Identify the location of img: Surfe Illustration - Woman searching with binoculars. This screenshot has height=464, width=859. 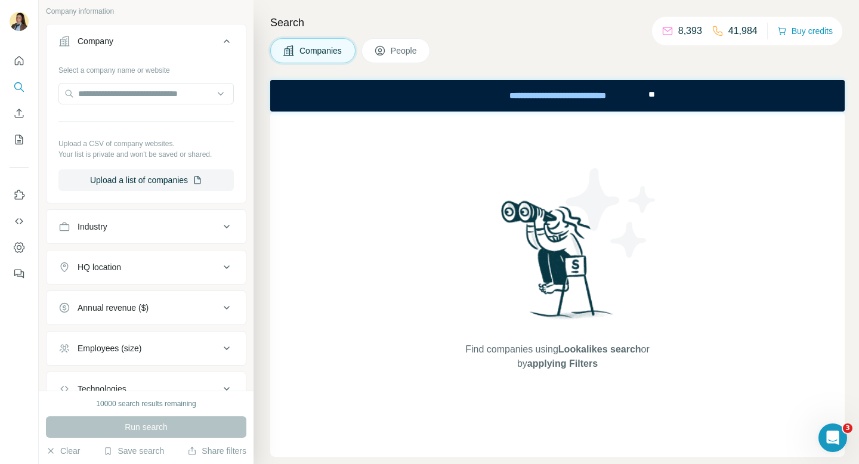
(558, 264).